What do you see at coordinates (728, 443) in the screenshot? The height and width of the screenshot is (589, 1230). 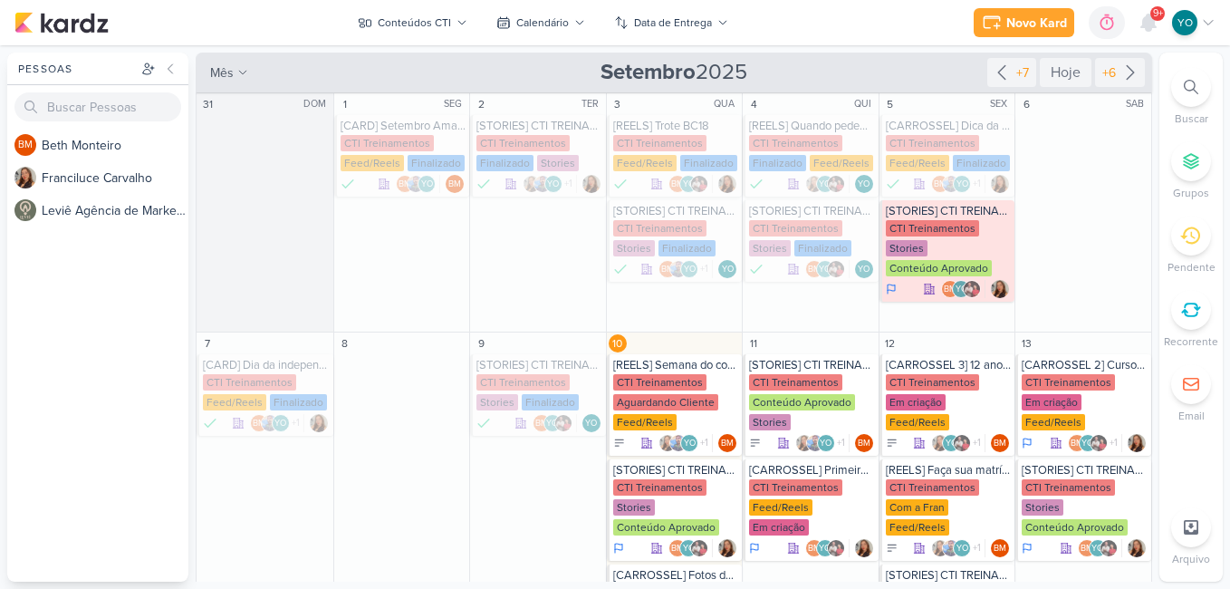 I see `div: Responsável: Beth Monteiro` at bounding box center [728, 443].